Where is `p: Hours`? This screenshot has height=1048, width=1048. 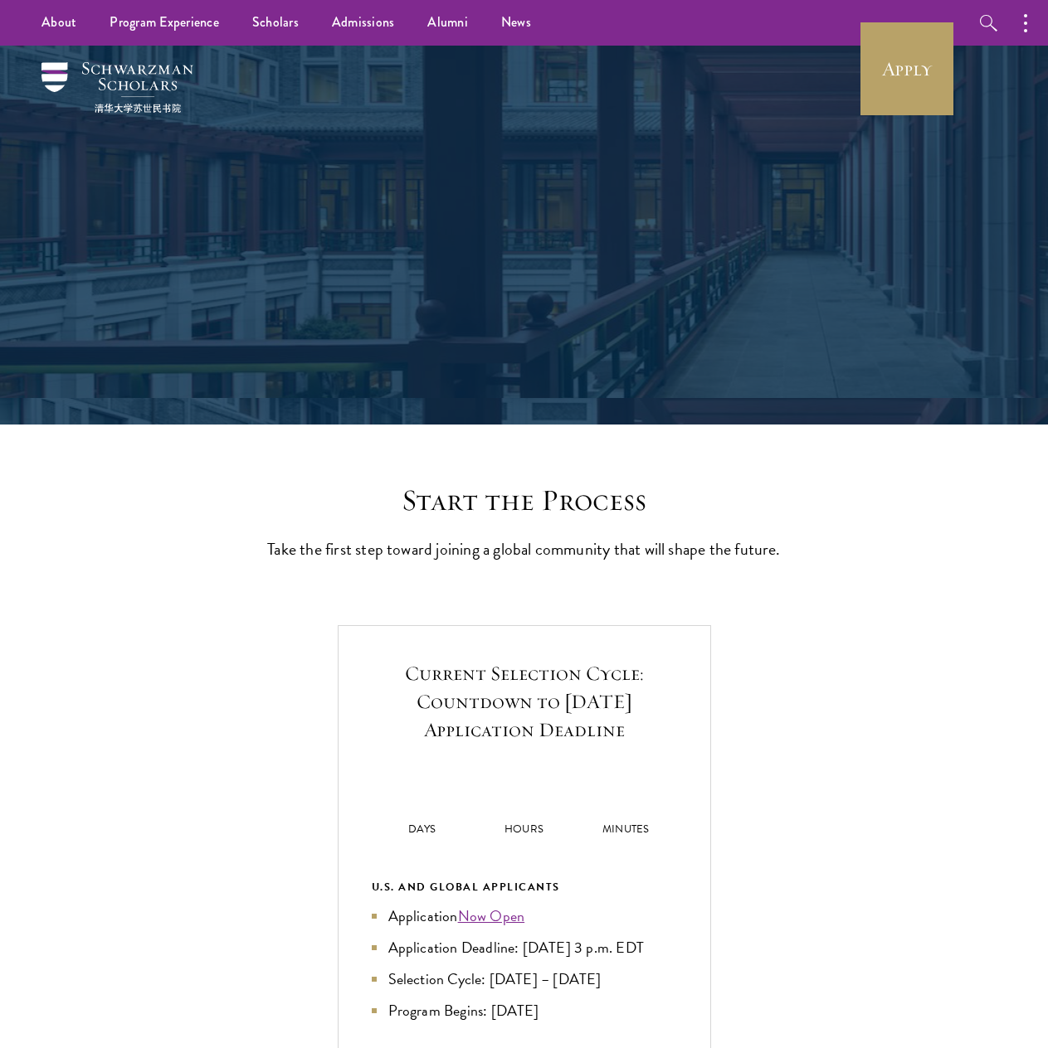 p: Hours is located at coordinates (523, 830).